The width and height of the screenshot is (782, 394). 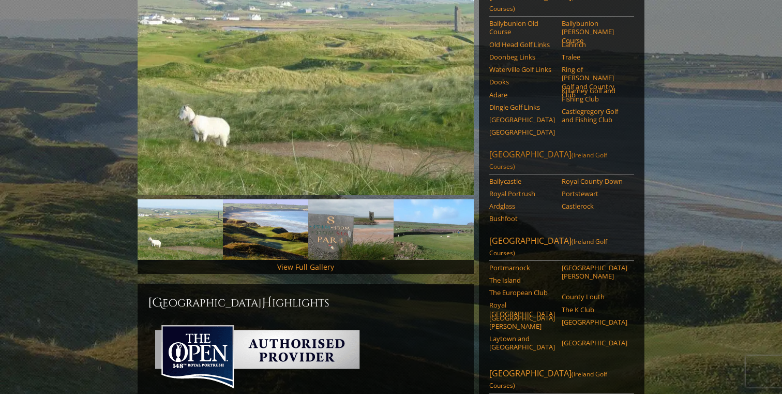 I want to click on a: Adare, so click(x=522, y=95).